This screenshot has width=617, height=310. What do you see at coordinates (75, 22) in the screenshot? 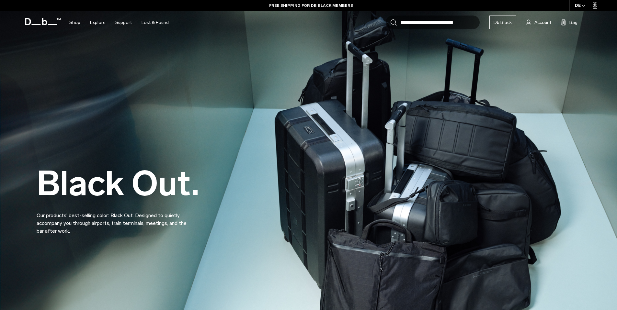
I see `a: Shop` at bounding box center [75, 22].